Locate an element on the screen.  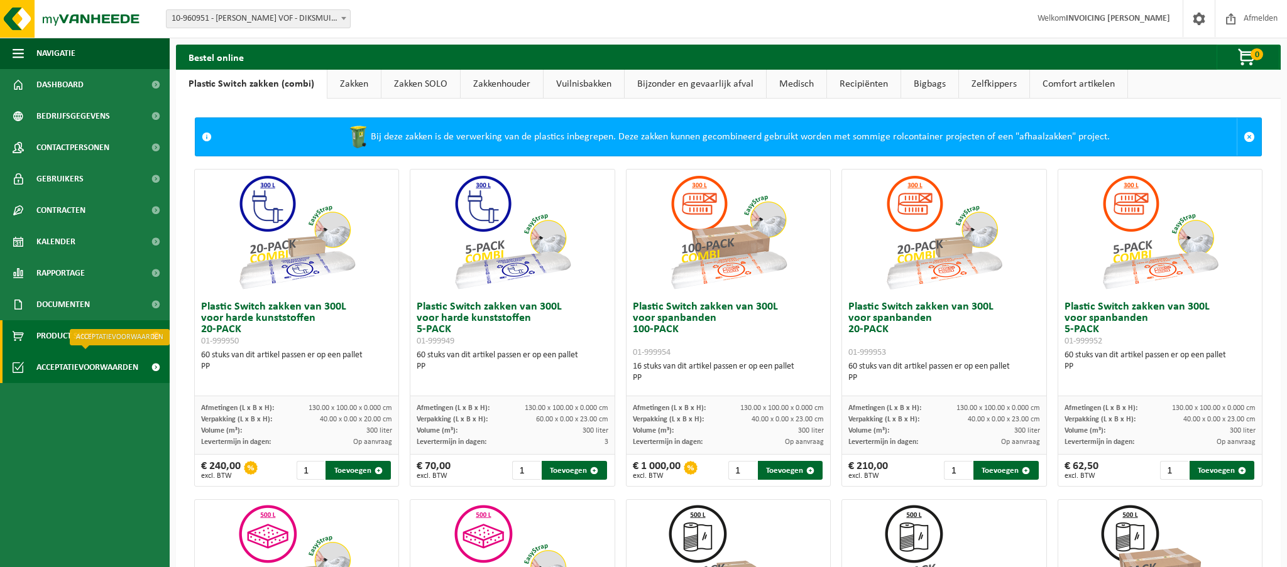
img: 01-999953 is located at coordinates (944, 233).